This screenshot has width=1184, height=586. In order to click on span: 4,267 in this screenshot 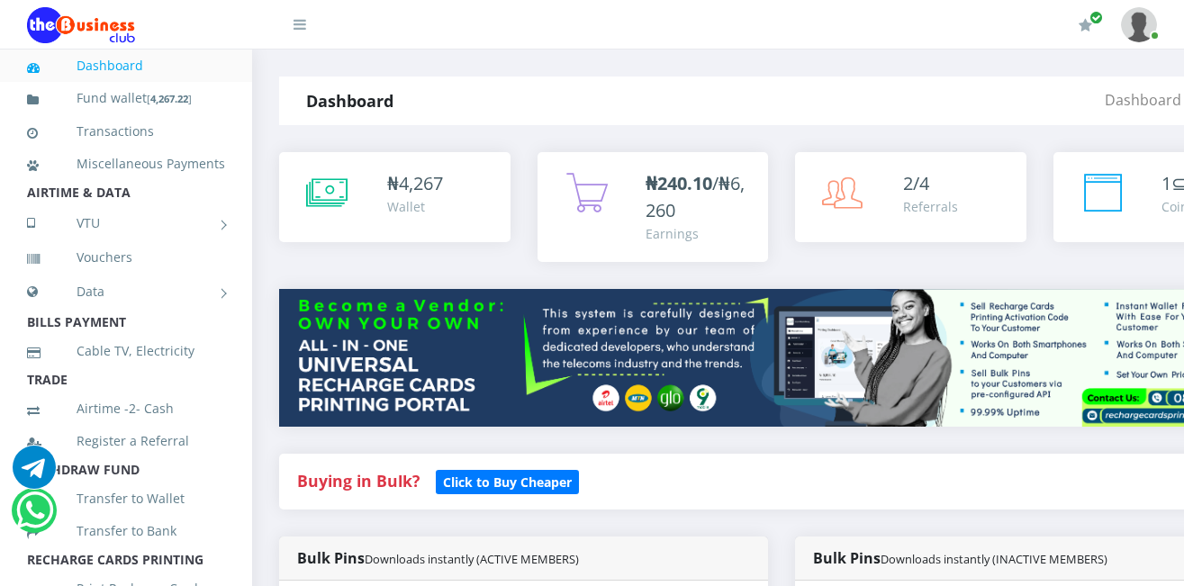, I will do `click(421, 183)`.